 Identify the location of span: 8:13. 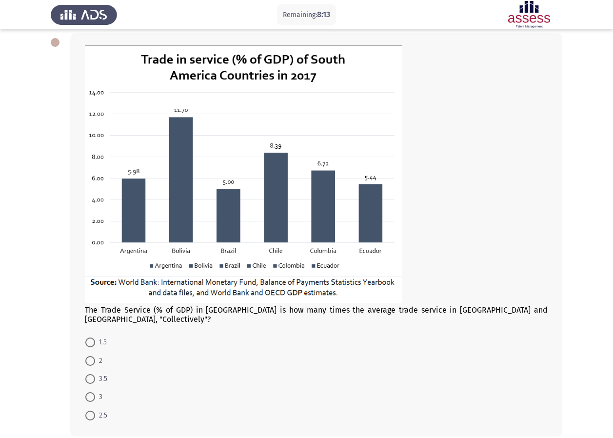
(323, 14).